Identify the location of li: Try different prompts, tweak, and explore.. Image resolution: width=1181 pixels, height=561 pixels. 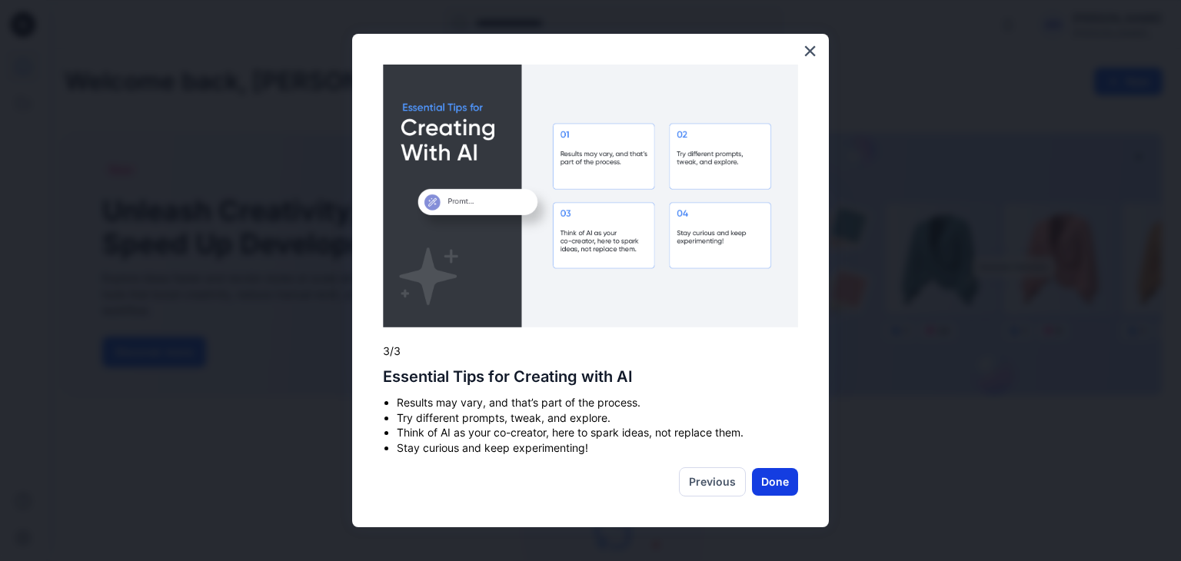
(597, 418).